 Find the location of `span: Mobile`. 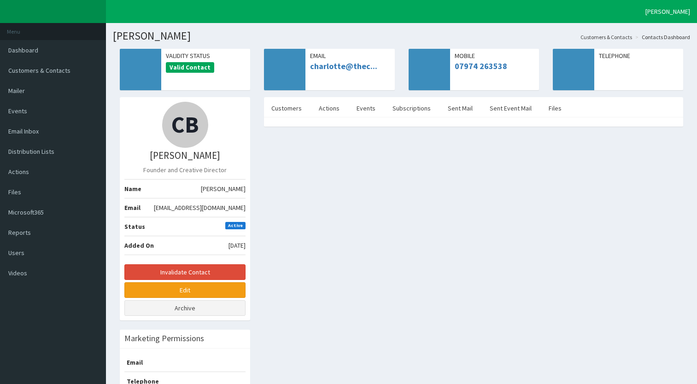

span: Mobile is located at coordinates (494, 56).